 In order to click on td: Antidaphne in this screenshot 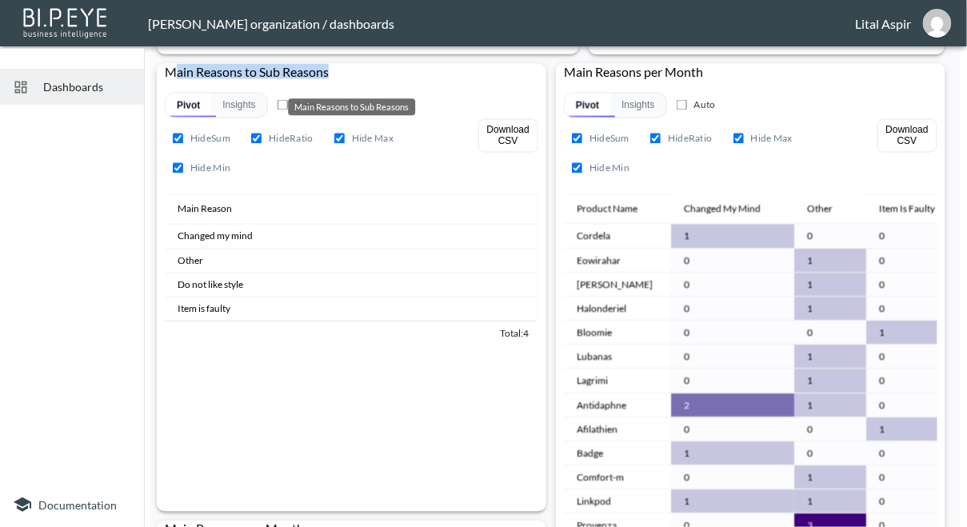, I will do `click(617, 406)`.